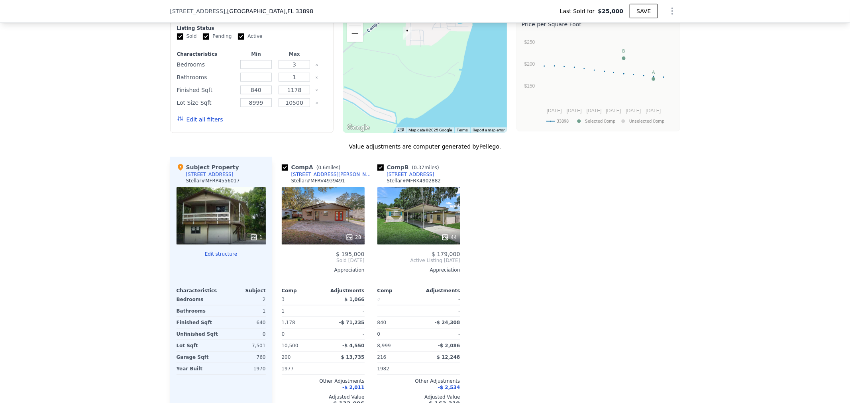 The width and height of the screenshot is (850, 403). I want to click on span: $ 195,000, so click(350, 254).